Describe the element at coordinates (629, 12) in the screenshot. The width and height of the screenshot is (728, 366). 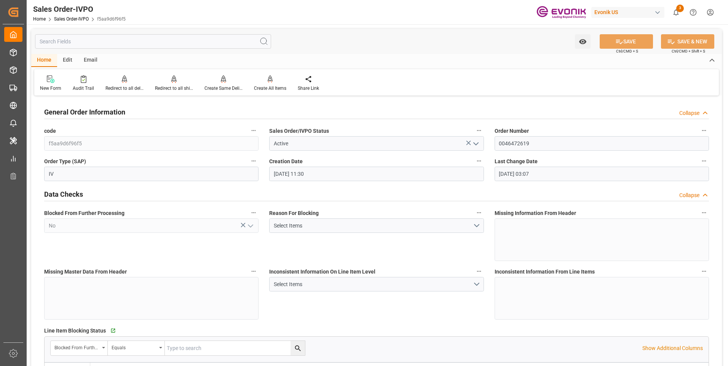
I see `button: Evonik US` at that location.